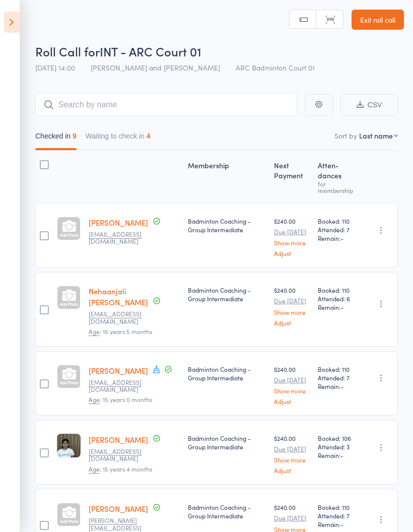 This screenshot has height=532, width=413. Describe the element at coordinates (118, 139) in the screenshot. I see `button: Waiting to check in4` at that location.